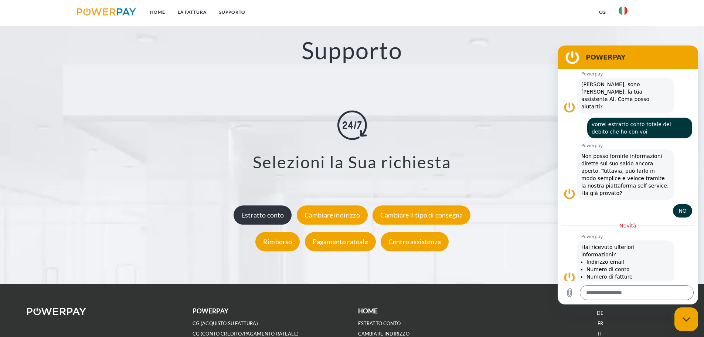 This screenshot has width=704, height=337. Describe the element at coordinates (82, 82) in the screenshot. I see `span: vorrei estratto conto totale del debito che ho con voi` at that location.